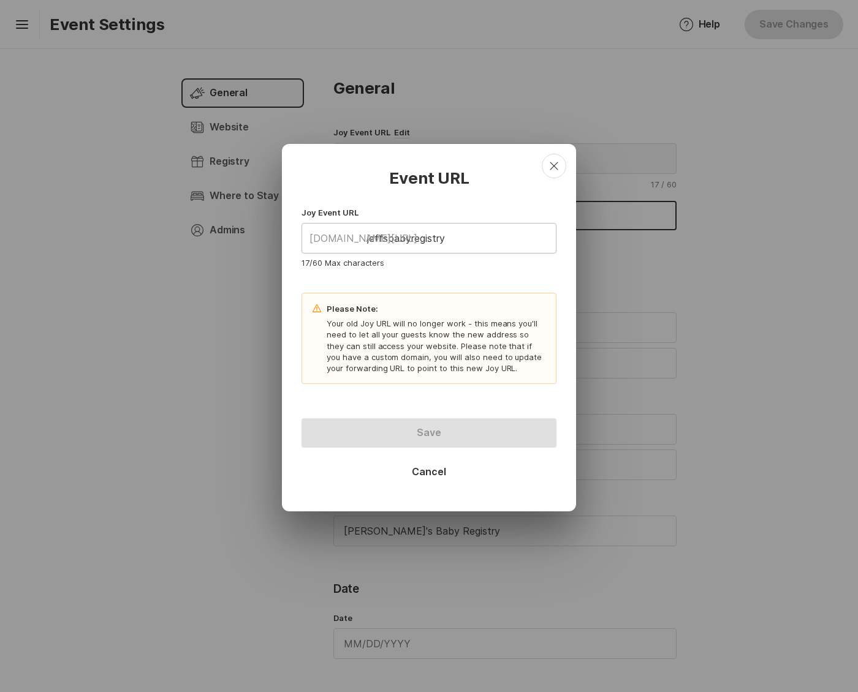  What do you see at coordinates (436, 311) in the screenshot?
I see `p: Please Note:` at bounding box center [436, 311].